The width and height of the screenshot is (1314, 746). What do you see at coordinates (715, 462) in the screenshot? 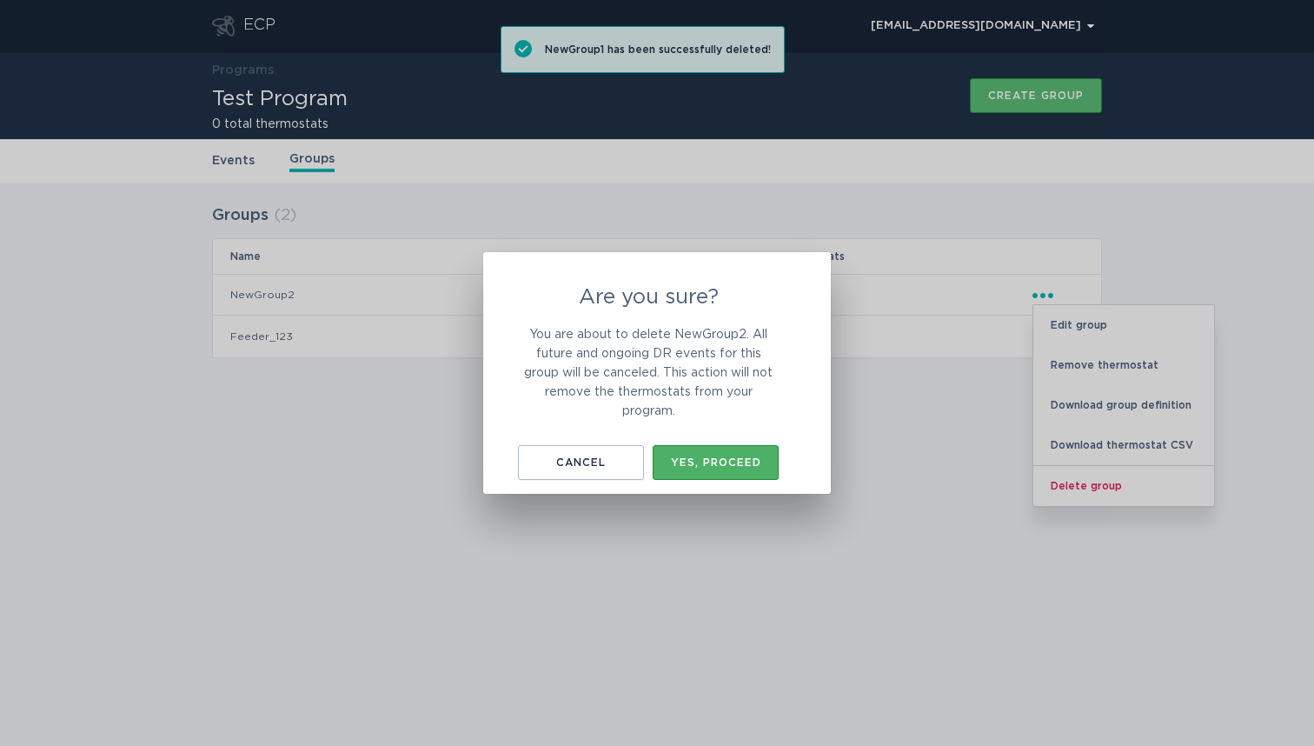
I see `button: Yes, proceed` at bounding box center [715, 462].